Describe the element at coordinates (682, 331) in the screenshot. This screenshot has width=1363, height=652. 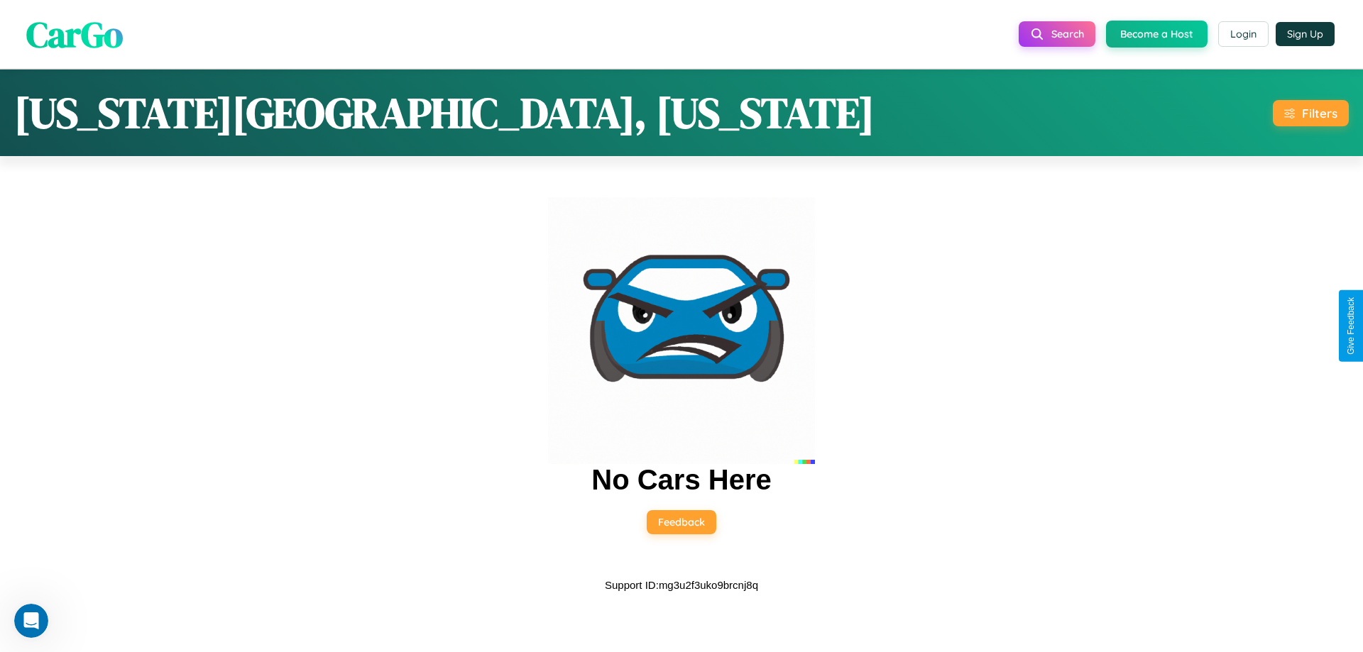
I see `img: car` at that location.